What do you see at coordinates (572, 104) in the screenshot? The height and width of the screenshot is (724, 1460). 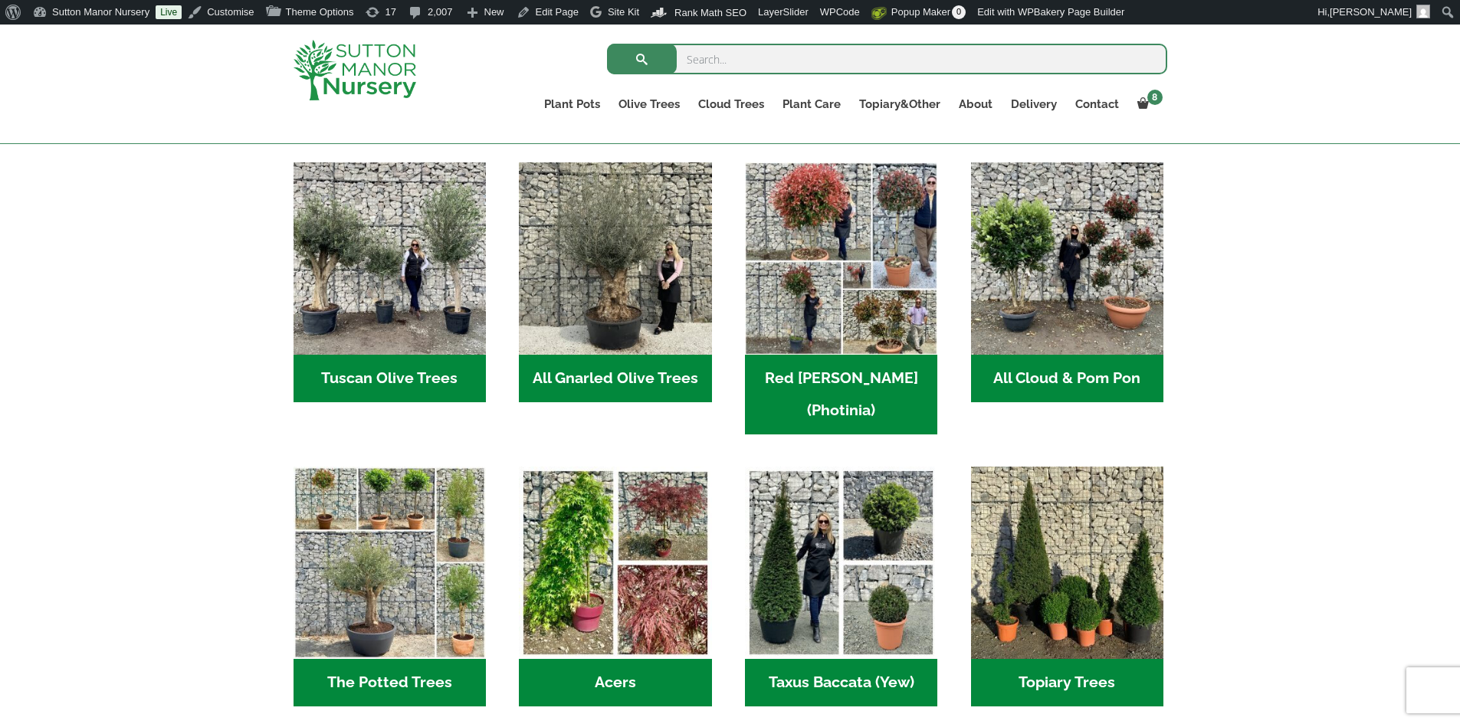 I see `a: Plant Pots` at bounding box center [572, 104].